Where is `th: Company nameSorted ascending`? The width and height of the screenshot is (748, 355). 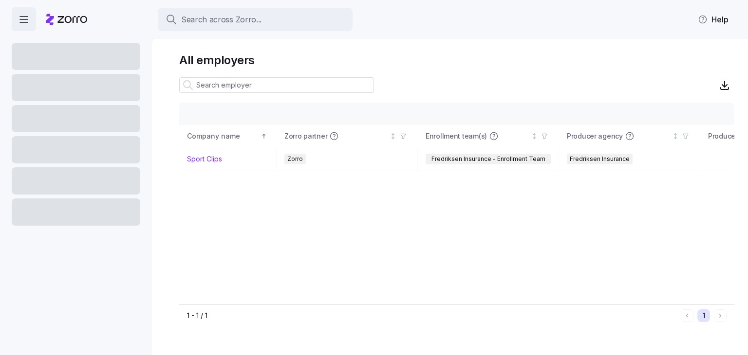
th: Company nameSorted ascending is located at coordinates (228, 136).